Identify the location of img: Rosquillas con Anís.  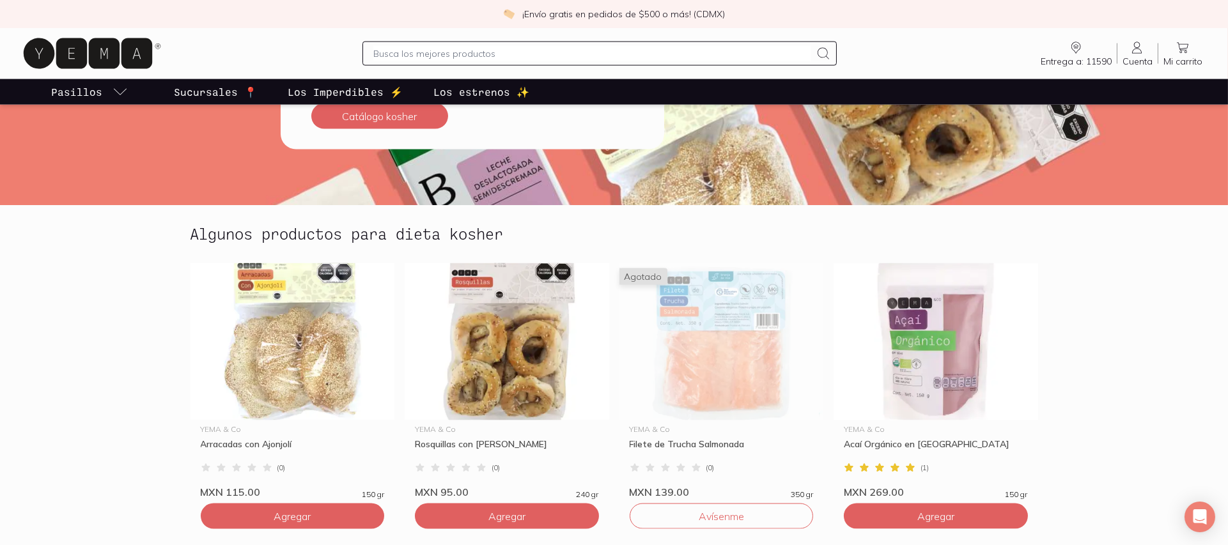
(507, 342).